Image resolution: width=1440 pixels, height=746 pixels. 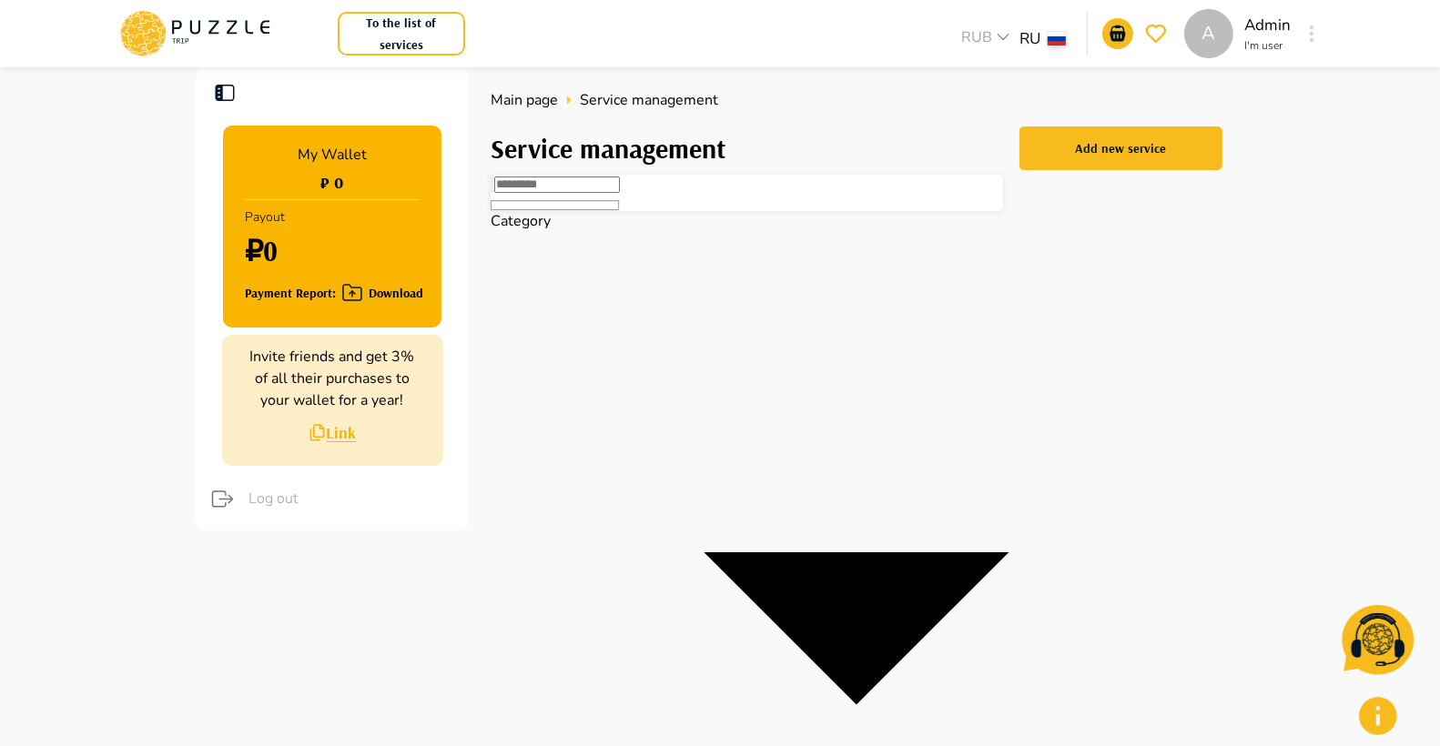 What do you see at coordinates (329, 499) in the screenshot?
I see `div: logoutLog out` at bounding box center [329, 499].